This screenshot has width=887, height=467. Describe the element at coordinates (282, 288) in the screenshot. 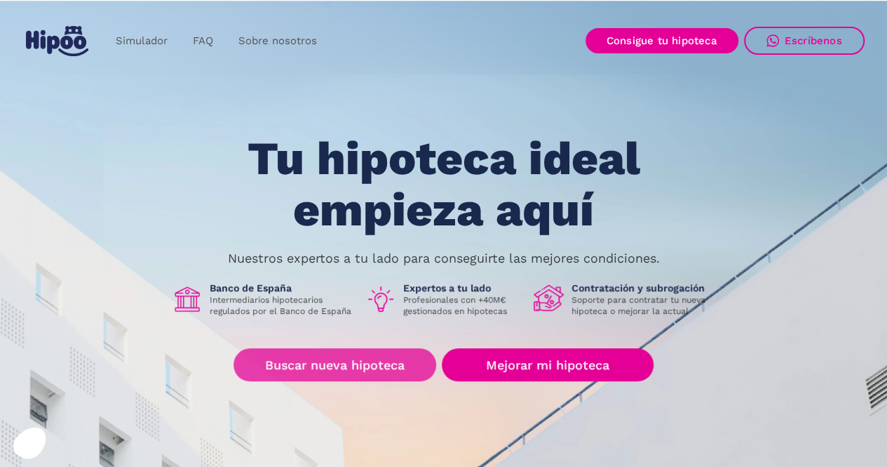

I see `h1: Banco de España` at that location.